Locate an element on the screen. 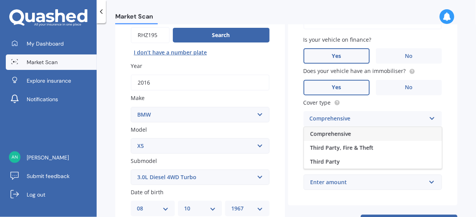  div: Enter amount is located at coordinates (368, 182).